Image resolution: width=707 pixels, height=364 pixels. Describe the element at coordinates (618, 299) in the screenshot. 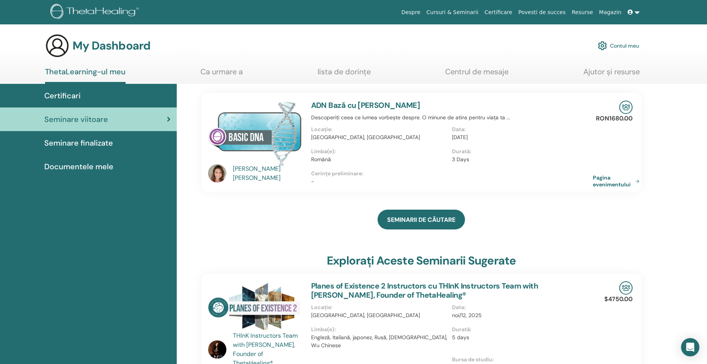

I see `p: $4750.00` at that location.